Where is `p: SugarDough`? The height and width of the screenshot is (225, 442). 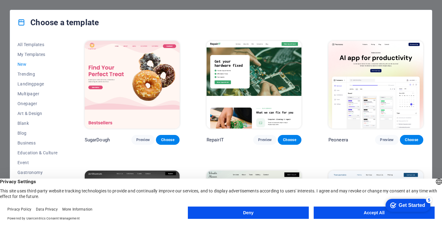 p: SugarDough is located at coordinates (97, 140).